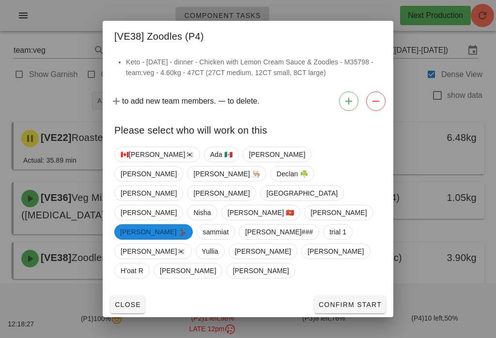 This screenshot has height=338, width=496. What do you see at coordinates (292, 174) in the screenshot?
I see `span: Declan ☘️` at bounding box center [292, 174].